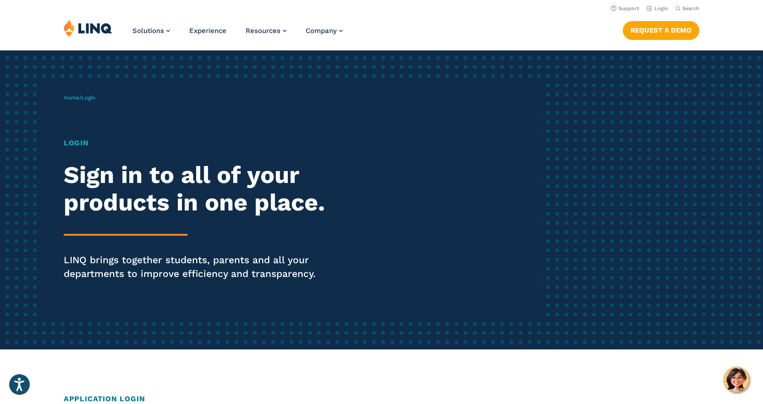 The width and height of the screenshot is (763, 404). Describe the element at coordinates (88, 28) in the screenshot. I see `img: LINQ | K‑12 Software` at that location.